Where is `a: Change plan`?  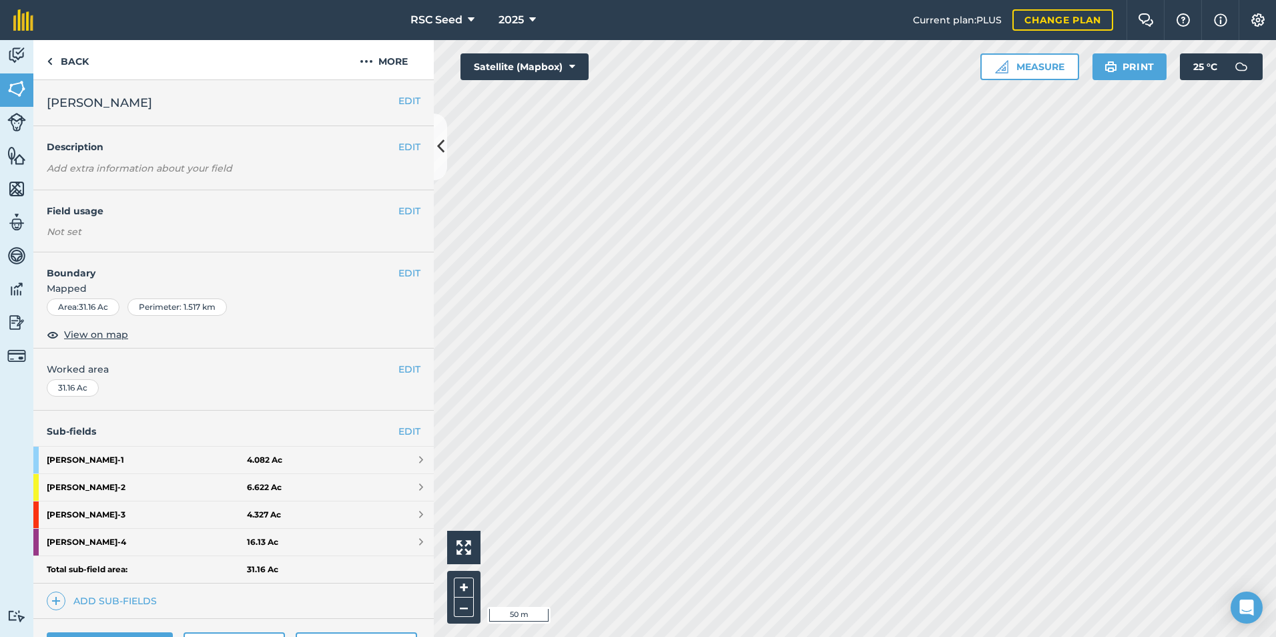 a: Change plan is located at coordinates (1063, 20).